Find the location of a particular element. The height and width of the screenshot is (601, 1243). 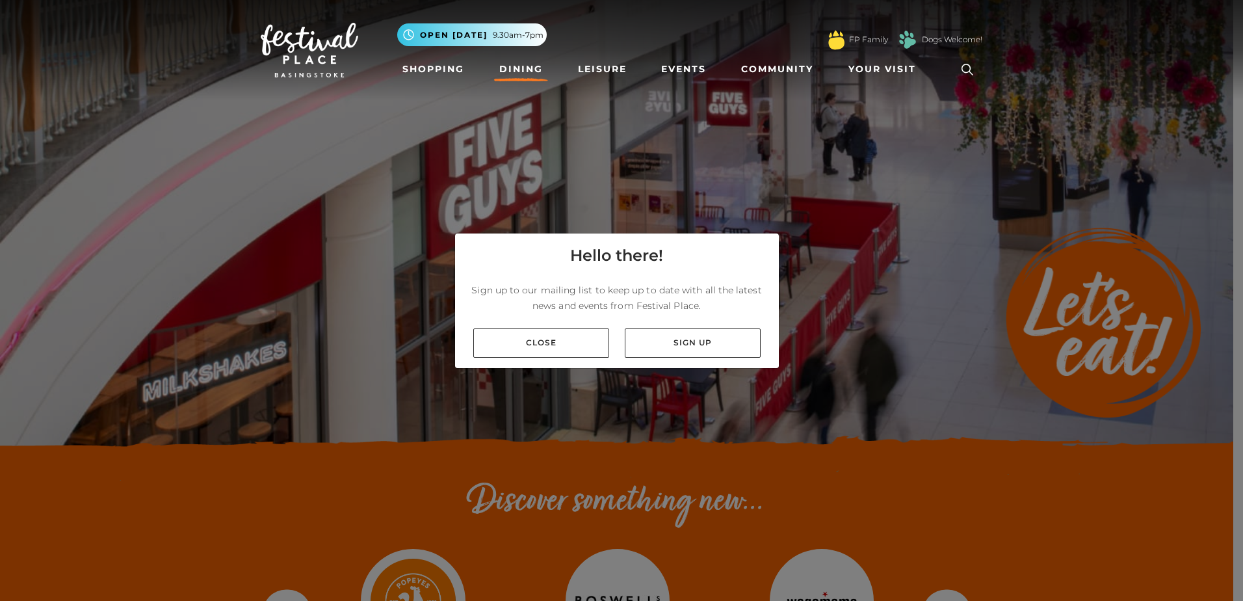

a: Your Visit is located at coordinates (885, 69).